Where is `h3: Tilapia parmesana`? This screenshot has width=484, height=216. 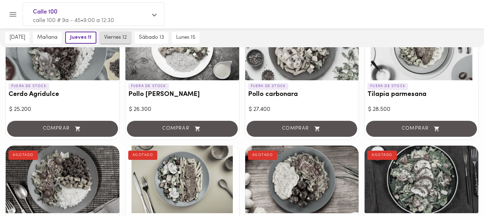 h3: Tilapia parmesana is located at coordinates (422, 94).